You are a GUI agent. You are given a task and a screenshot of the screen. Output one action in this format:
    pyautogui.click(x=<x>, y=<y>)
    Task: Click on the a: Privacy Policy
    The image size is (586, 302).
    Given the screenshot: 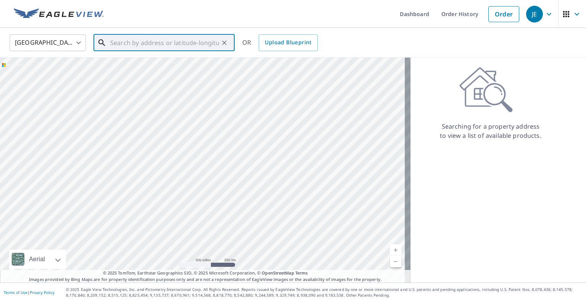 What is the action you would take?
    pyautogui.click(x=42, y=292)
    